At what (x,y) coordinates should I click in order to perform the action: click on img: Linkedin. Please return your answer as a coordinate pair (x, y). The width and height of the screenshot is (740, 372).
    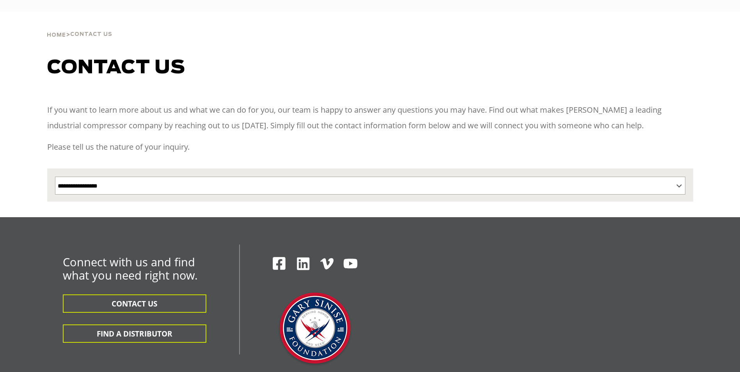
    Looking at the image, I should click on (303, 264).